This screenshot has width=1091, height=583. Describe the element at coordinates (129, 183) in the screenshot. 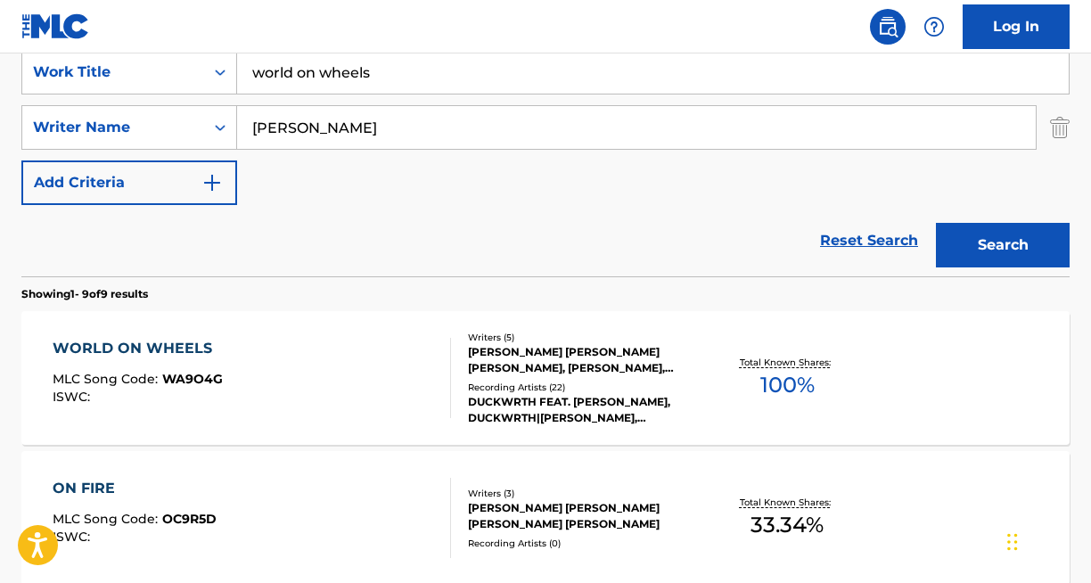

I see `button: Add Criteria` at that location.